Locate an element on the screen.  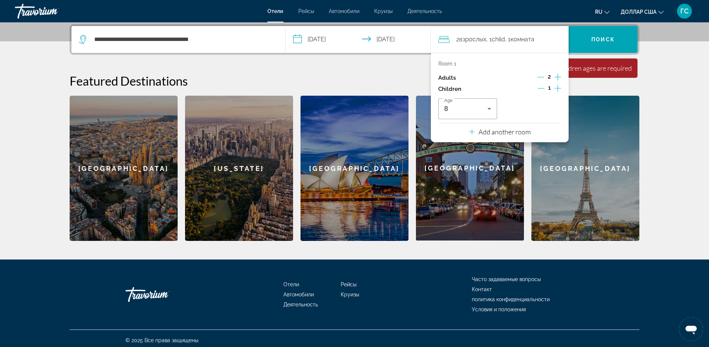
a: Контакт is located at coordinates (482, 289).